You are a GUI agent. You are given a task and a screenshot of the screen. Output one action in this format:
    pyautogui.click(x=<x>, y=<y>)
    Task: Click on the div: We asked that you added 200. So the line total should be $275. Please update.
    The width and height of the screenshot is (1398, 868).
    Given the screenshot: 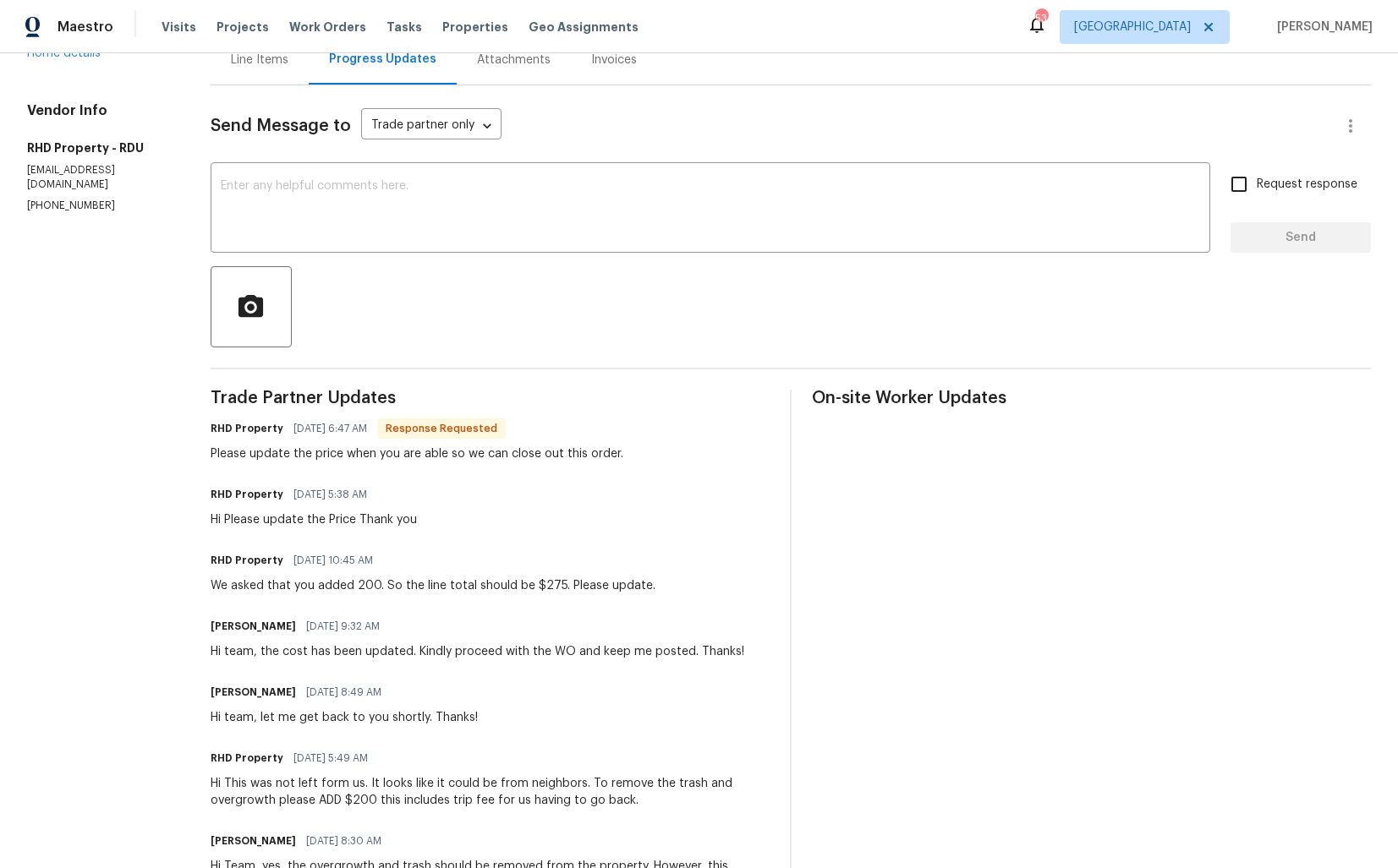 What is the action you would take?
    pyautogui.click(x=433, y=586)
    